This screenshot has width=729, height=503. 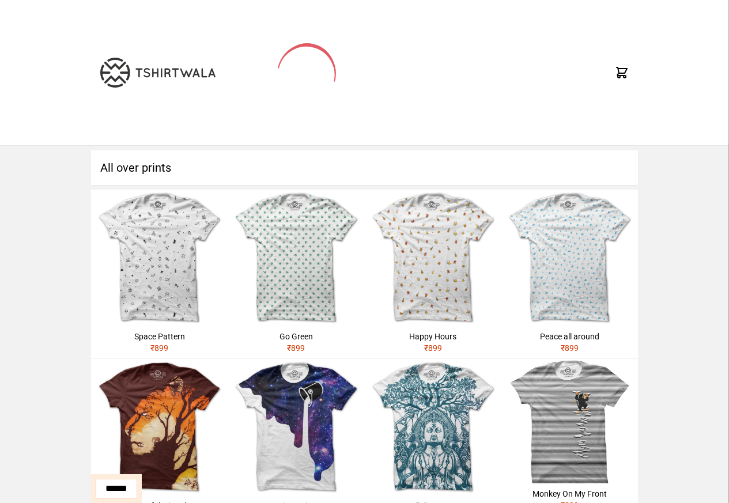 What do you see at coordinates (295, 274) in the screenshot?
I see `a: Go Green₹899` at bounding box center [295, 274].